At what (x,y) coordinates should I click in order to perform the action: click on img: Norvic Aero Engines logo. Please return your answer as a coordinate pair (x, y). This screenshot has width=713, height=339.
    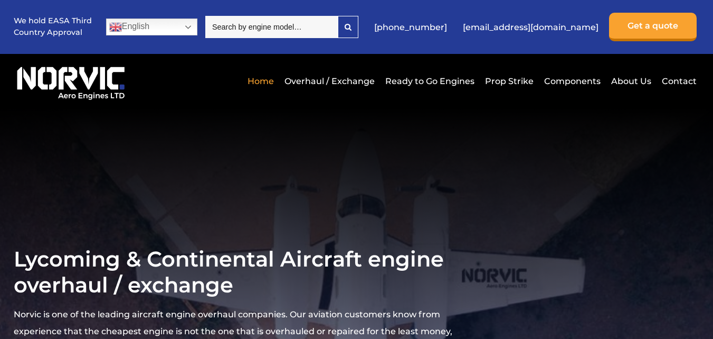
    Looking at the image, I should click on (71, 81).